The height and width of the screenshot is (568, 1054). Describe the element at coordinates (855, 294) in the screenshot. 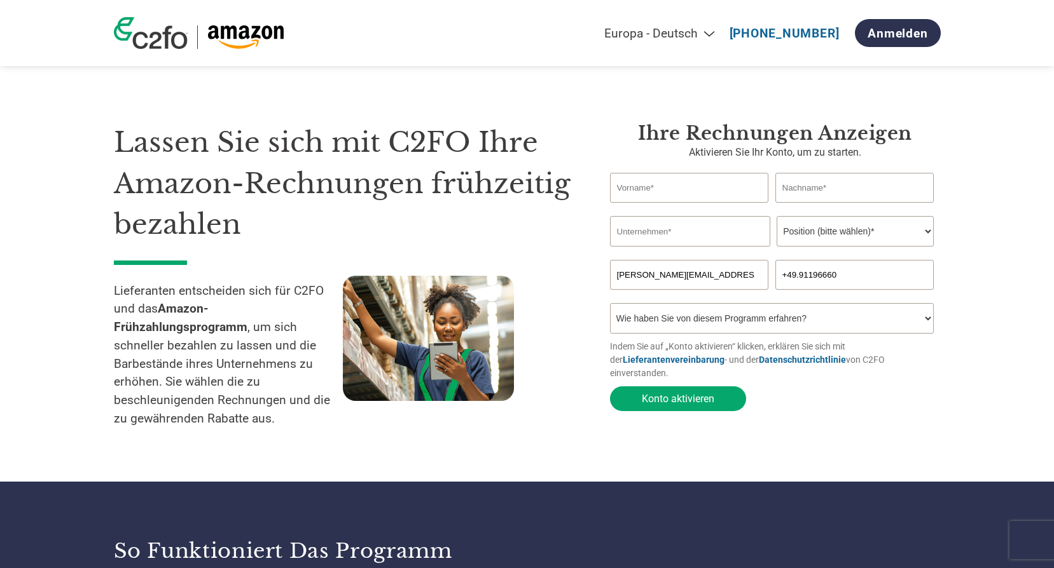

I see `div: Inavlid Phone Number` at that location.